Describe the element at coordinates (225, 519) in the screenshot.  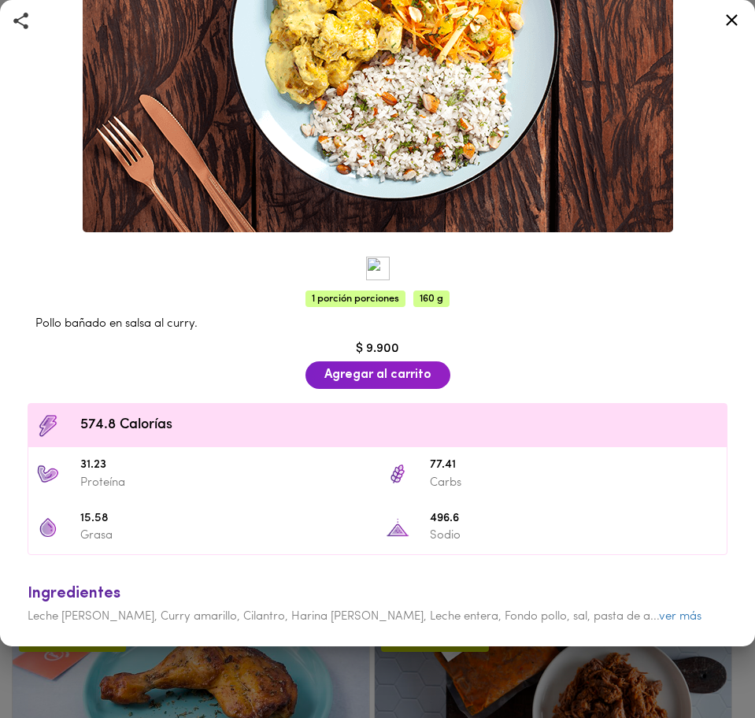
I see `span: 15.58` at that location.